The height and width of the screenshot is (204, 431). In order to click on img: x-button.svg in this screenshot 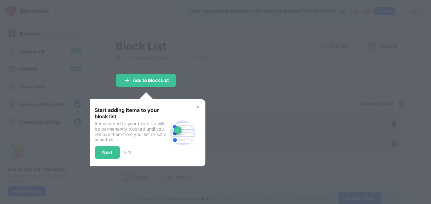, I will do `click(198, 107)`.